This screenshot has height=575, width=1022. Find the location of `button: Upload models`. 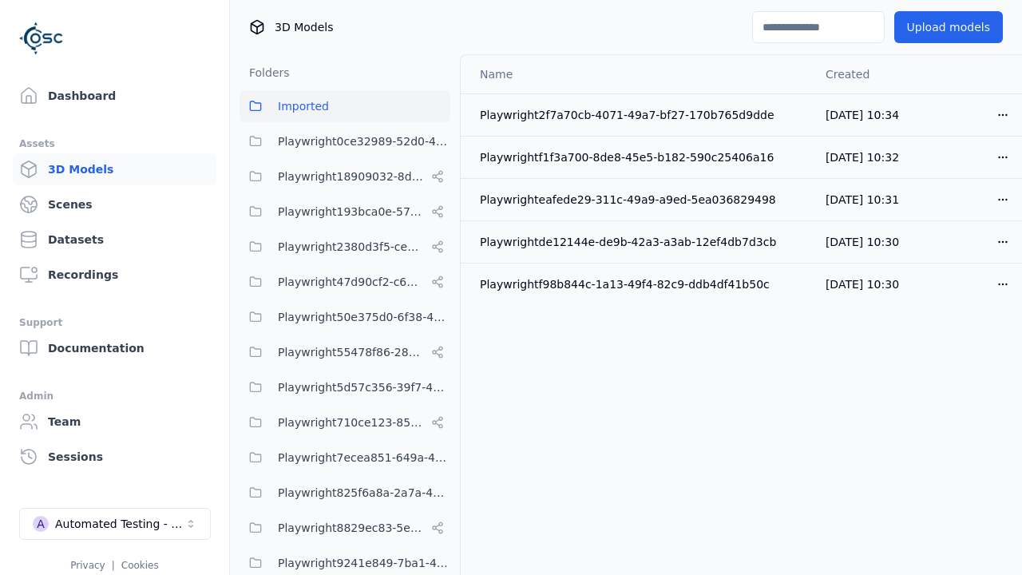

button: Upload models is located at coordinates (949, 27).